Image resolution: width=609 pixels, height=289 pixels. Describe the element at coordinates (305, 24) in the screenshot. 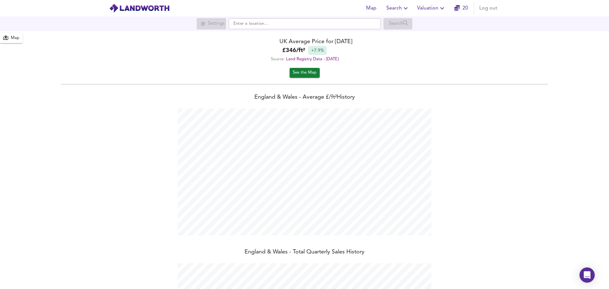

I see `input: Enter a location...` at that location.